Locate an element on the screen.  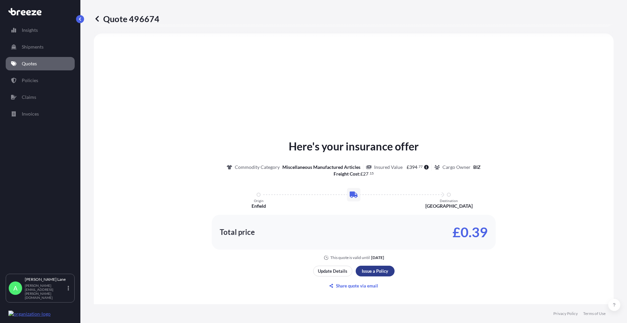
a: Insights is located at coordinates (40, 30).